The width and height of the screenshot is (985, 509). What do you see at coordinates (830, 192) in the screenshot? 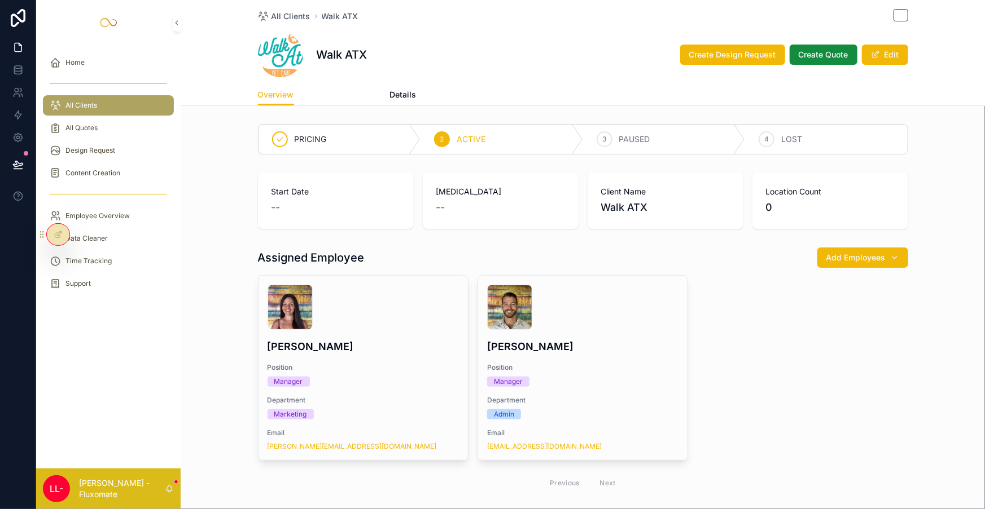
I see `span: Location Count` at bounding box center [830, 192].